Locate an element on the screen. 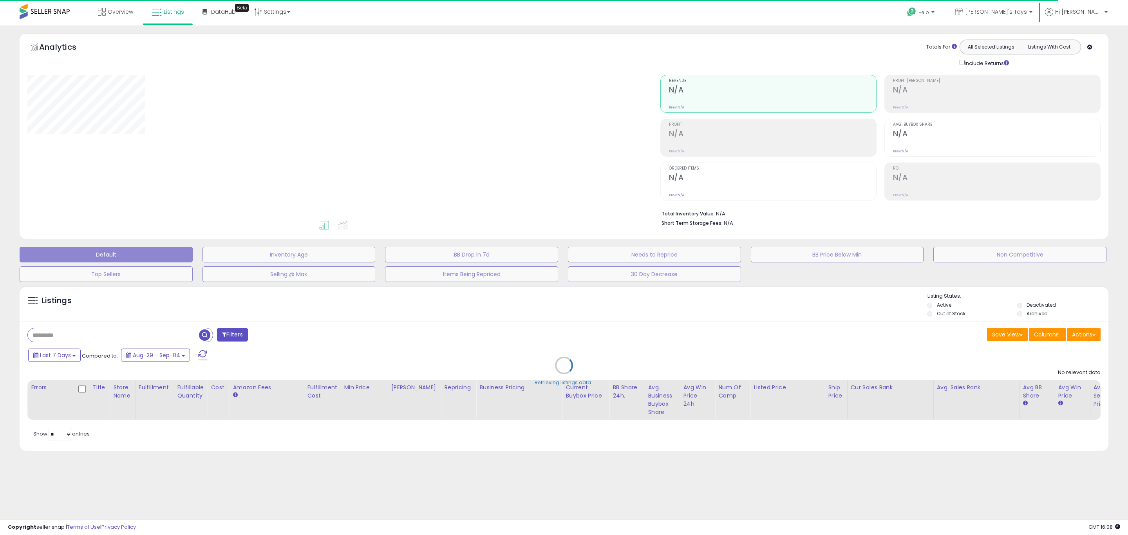 This screenshot has width=1128, height=535. b: Total Inventory Value: is located at coordinates (688, 213).